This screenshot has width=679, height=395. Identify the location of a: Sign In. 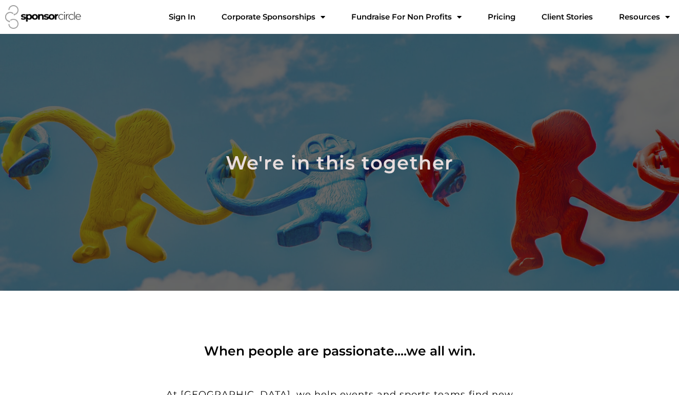
(182, 17).